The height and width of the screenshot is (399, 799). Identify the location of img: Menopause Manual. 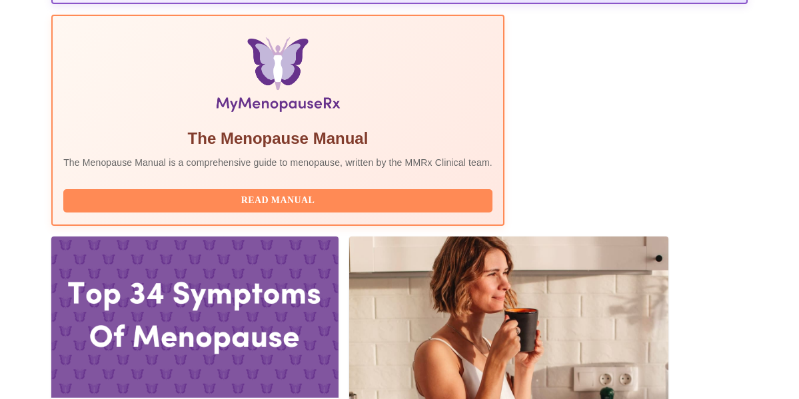
(277, 77).